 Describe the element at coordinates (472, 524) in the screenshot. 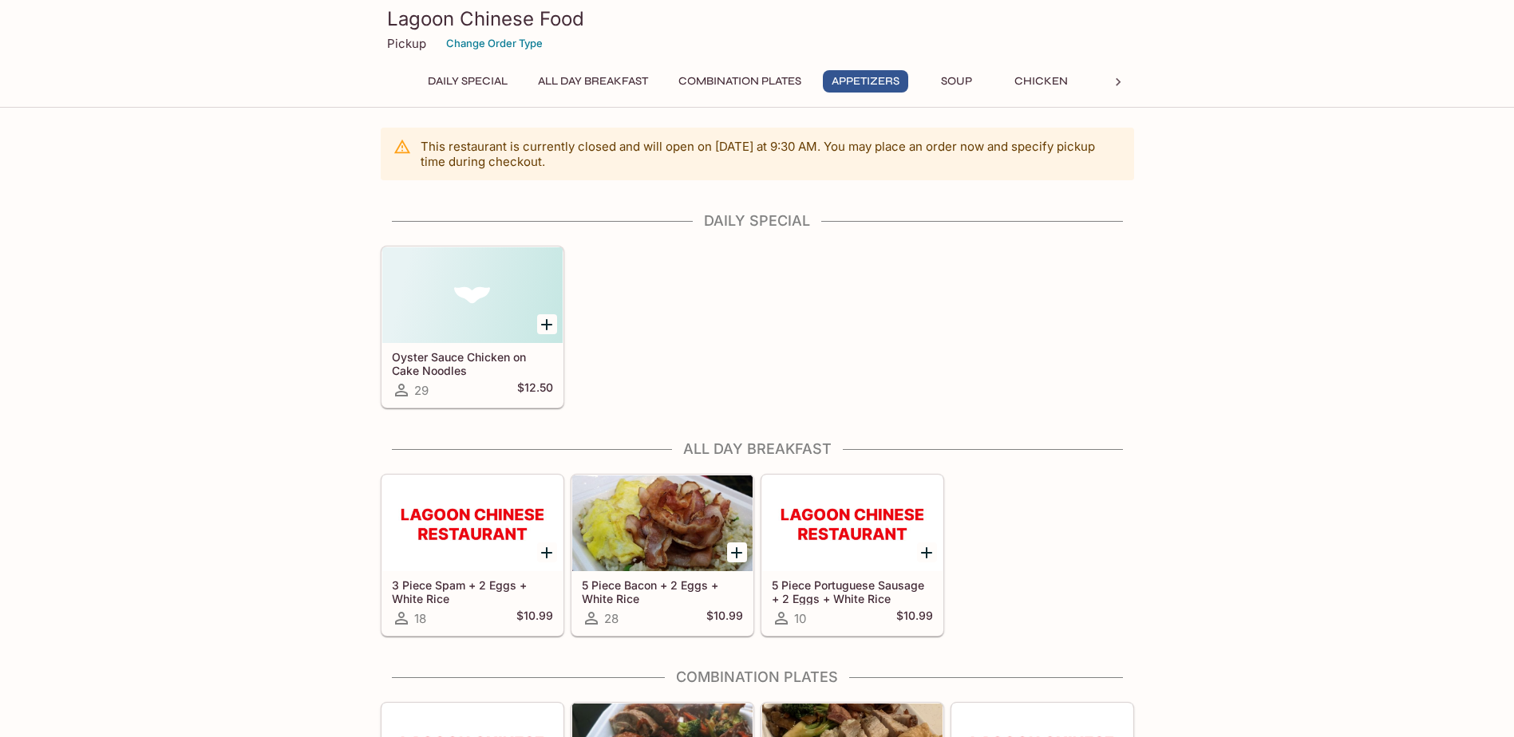

I see `div: 3 Piece Spam + 2 Eggs + White Rice` at that location.